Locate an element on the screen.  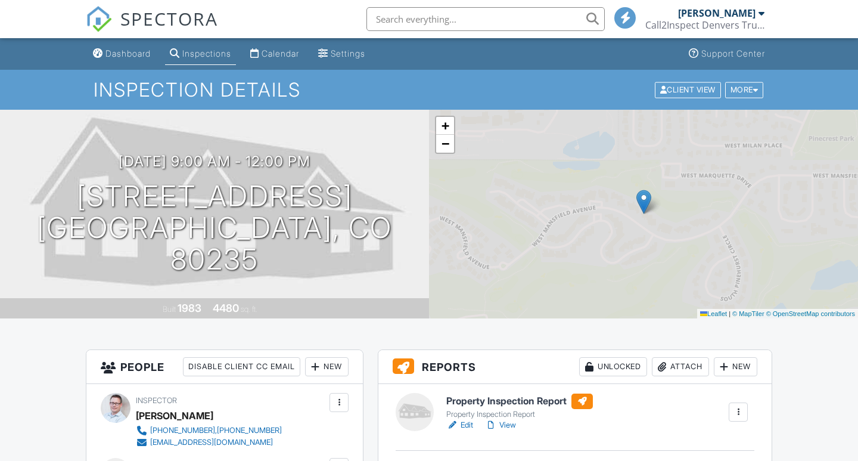
a: SPECTORA is located at coordinates (152, 29).